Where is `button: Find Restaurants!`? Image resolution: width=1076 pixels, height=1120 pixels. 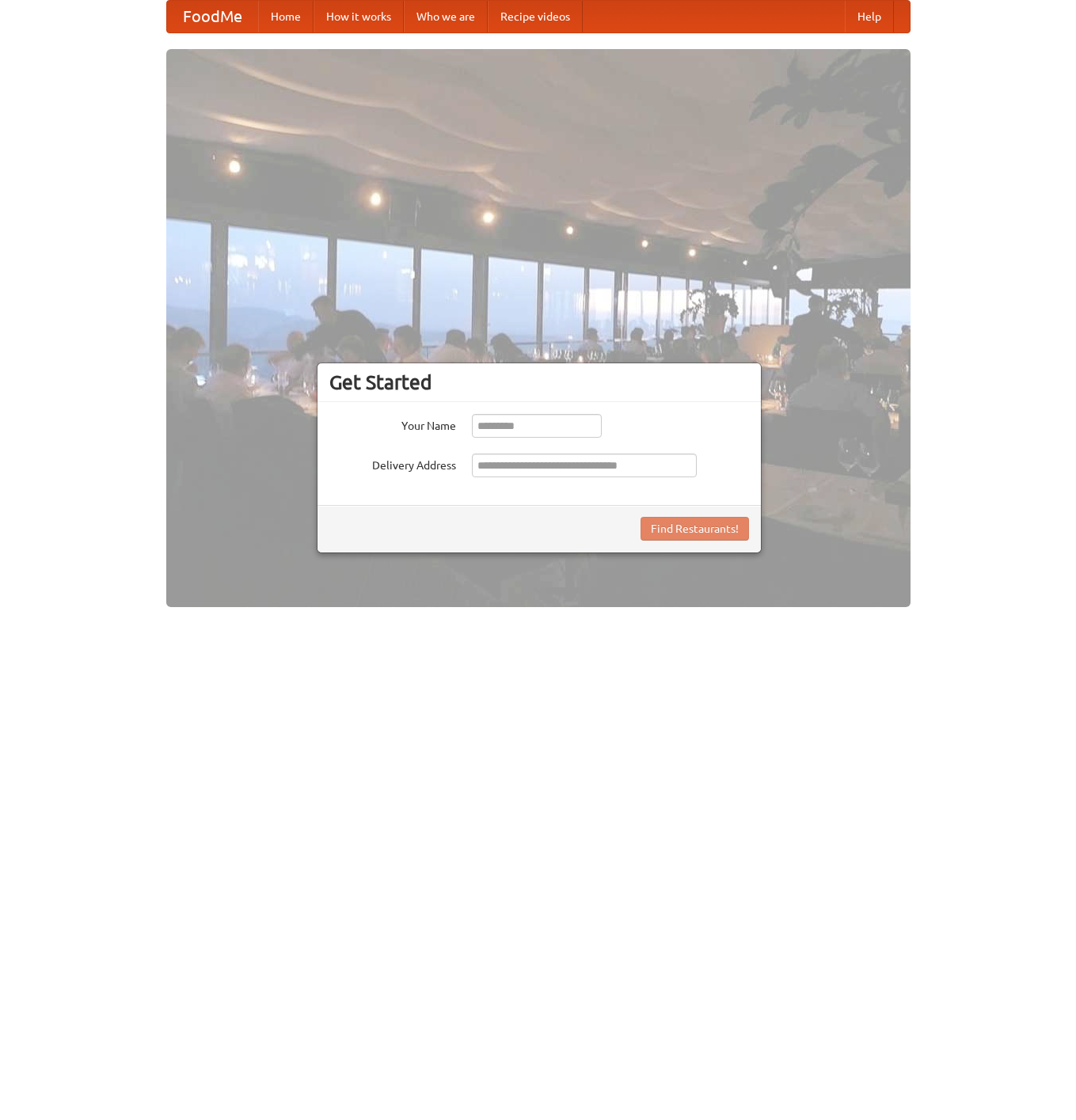
button: Find Restaurants! is located at coordinates (694, 528).